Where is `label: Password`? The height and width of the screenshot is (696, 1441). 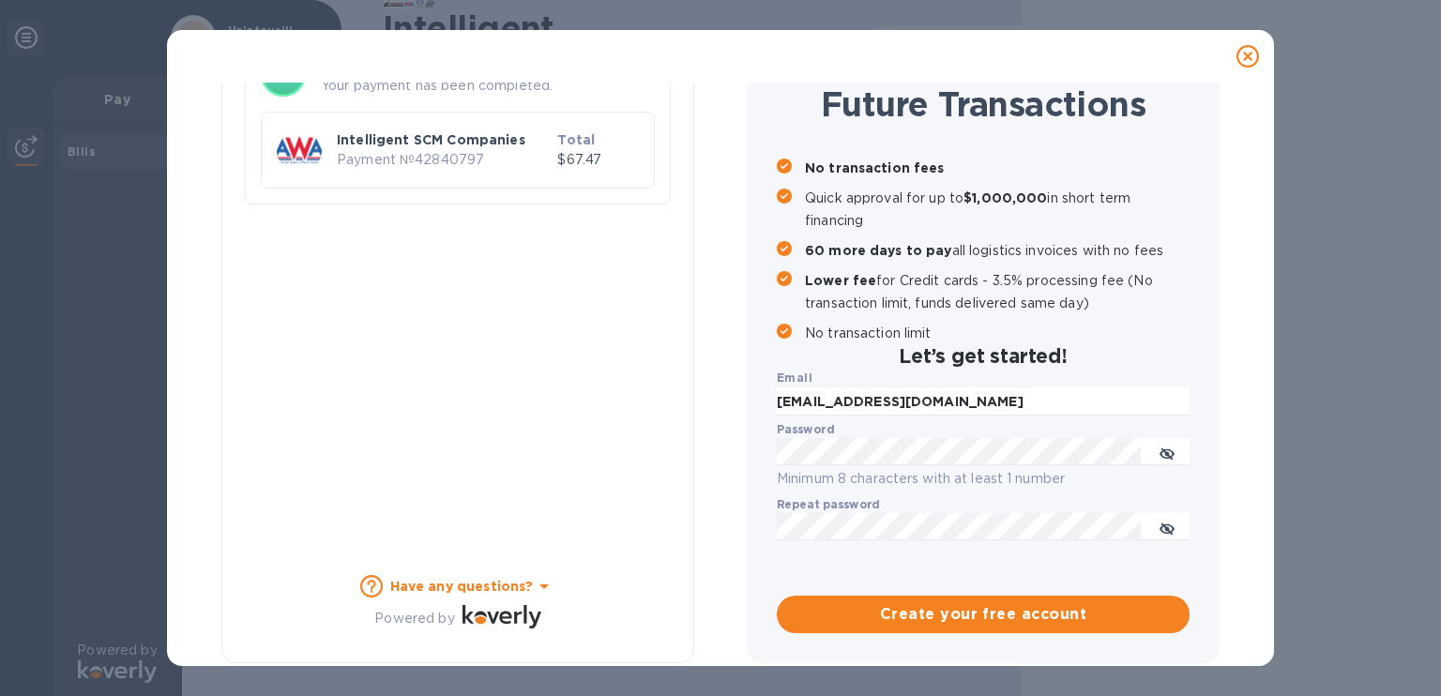
label: Password is located at coordinates (805, 430).